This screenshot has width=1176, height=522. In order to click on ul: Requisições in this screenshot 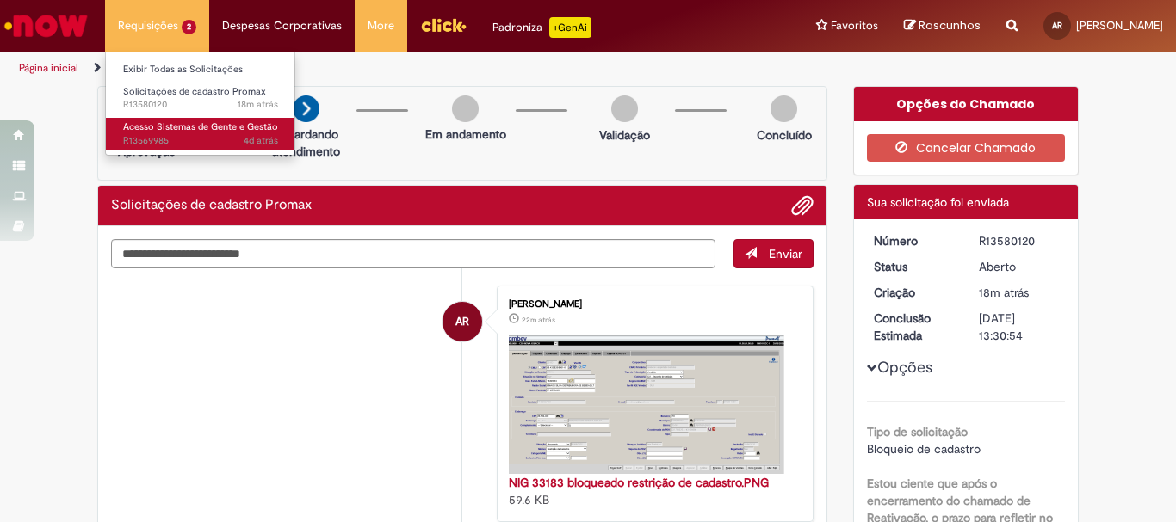, I will do `click(200, 103)`.